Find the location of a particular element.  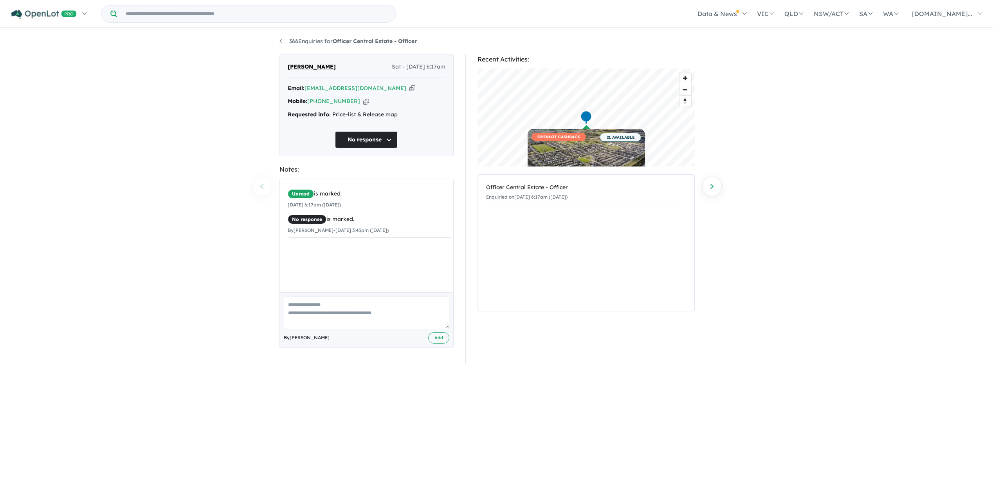

div: Map marker is located at coordinates (586, 117).